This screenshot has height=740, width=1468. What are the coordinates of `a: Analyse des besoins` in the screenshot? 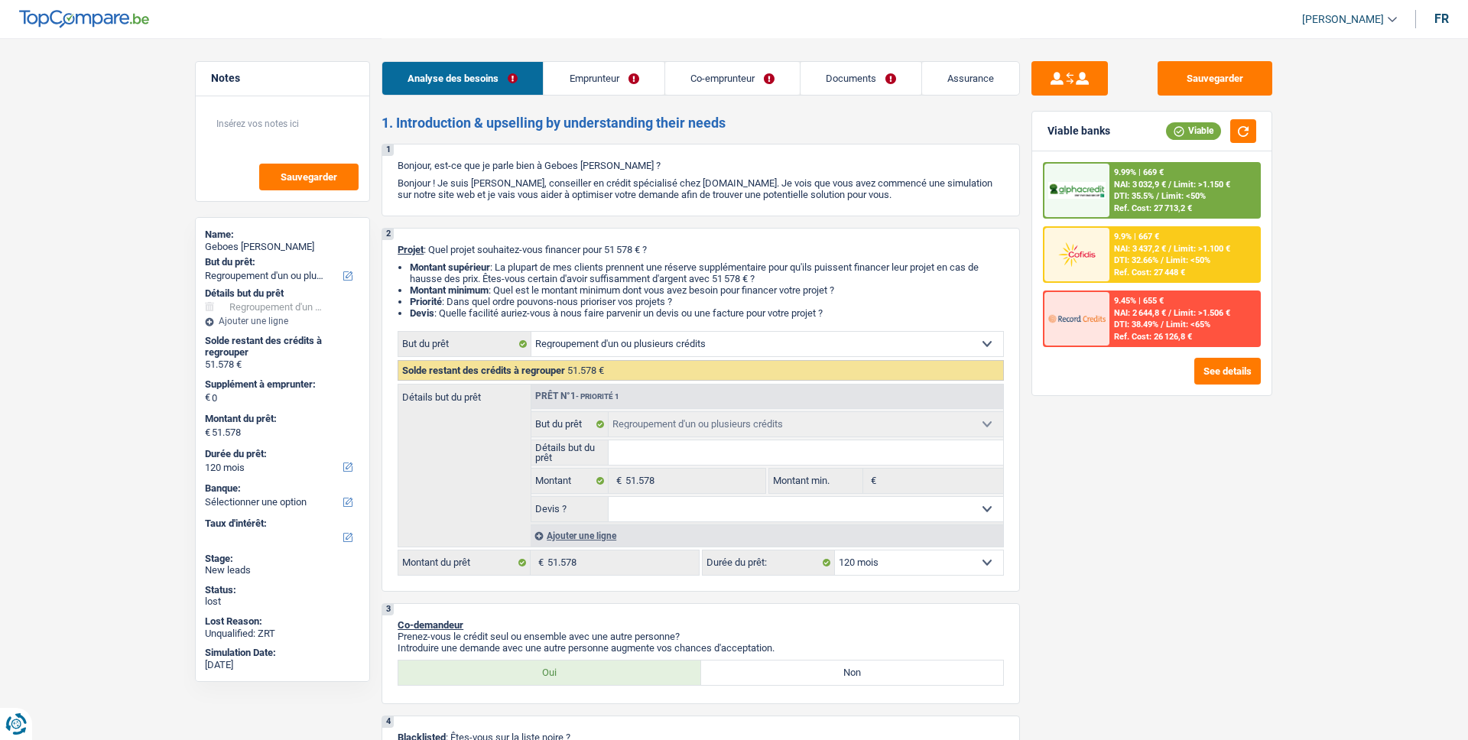 It's located at (463, 78).